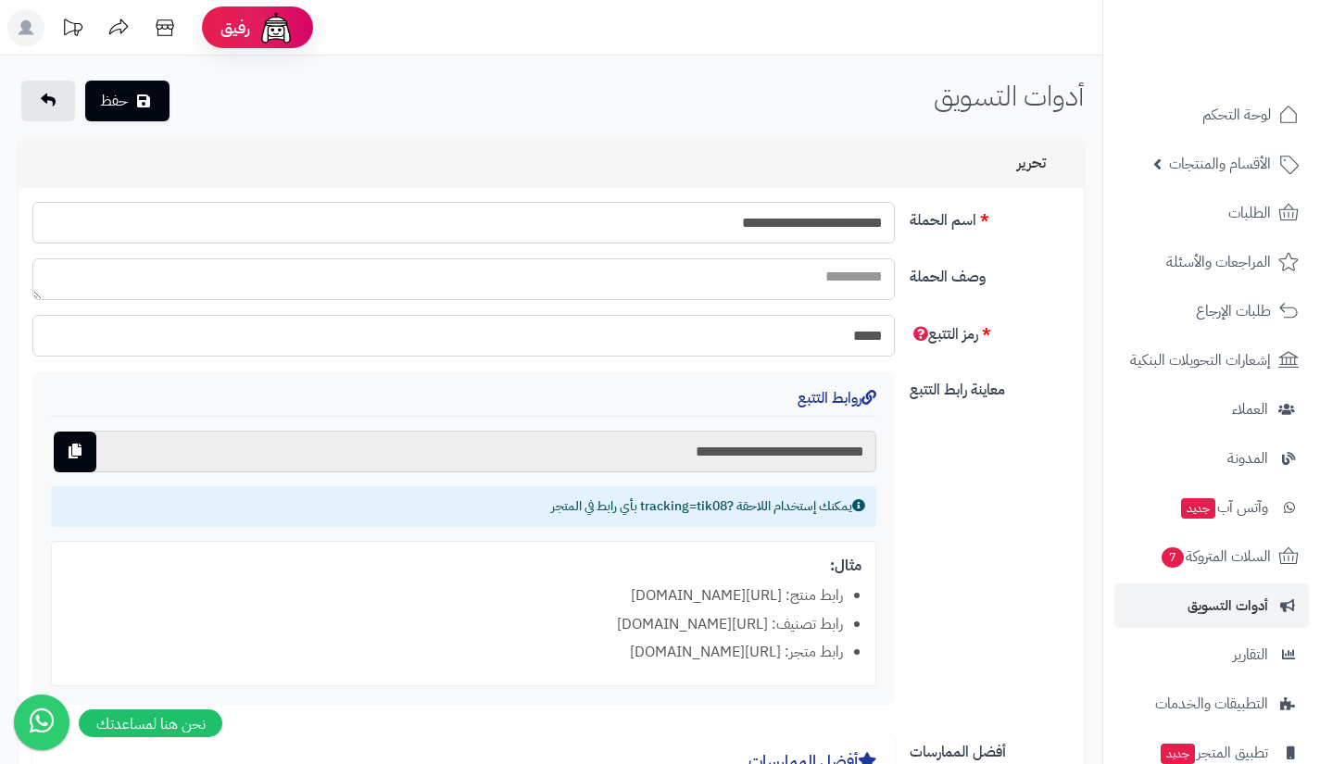 Image resolution: width=1320 pixels, height=764 pixels. I want to click on span: رمز التتبع, so click(944, 334).